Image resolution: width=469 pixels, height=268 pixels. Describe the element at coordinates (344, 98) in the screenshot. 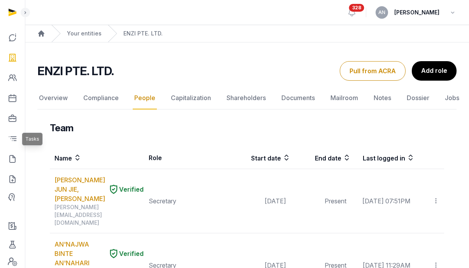

I see `a: Mailroom` at that location.